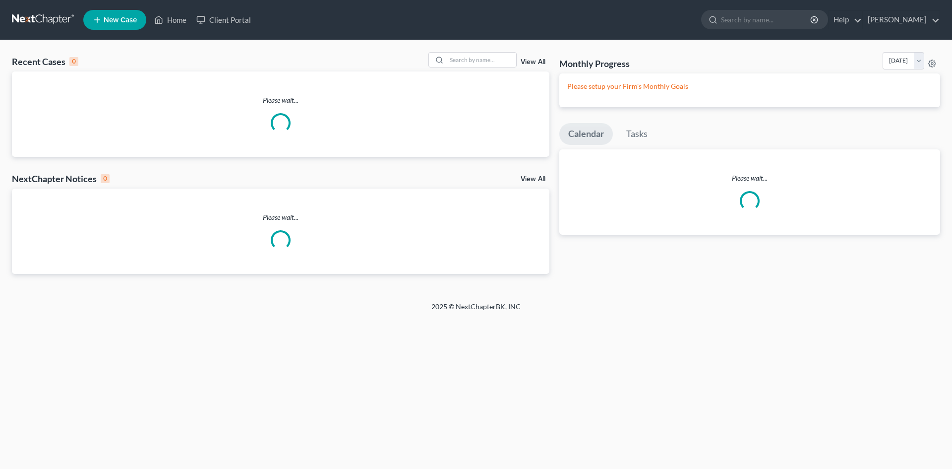  What do you see at coordinates (750, 86) in the screenshot?
I see `p: Please setup your Firm's Monthly Goals` at bounding box center [750, 86].